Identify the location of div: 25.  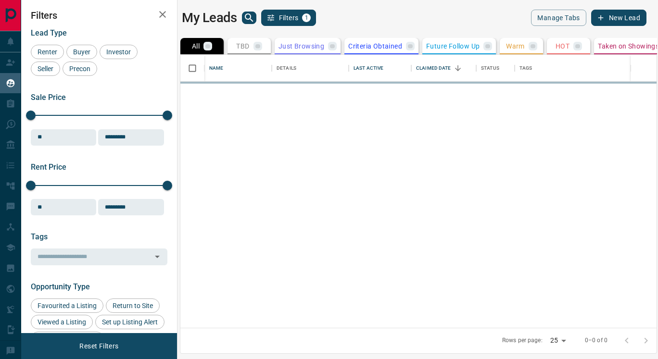
(558, 341).